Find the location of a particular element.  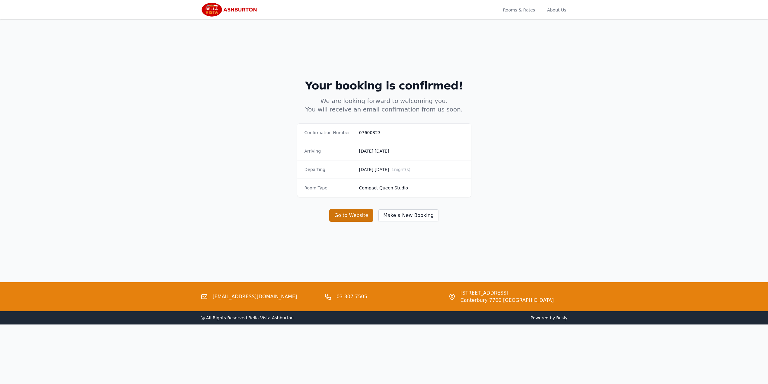

dt: Departing is located at coordinates (329, 169).